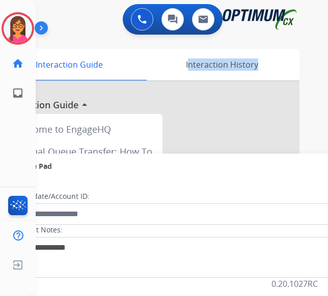  What do you see at coordinates (82, 129) in the screenshot?
I see `div: Welcome to EngageHQ` at bounding box center [82, 129].